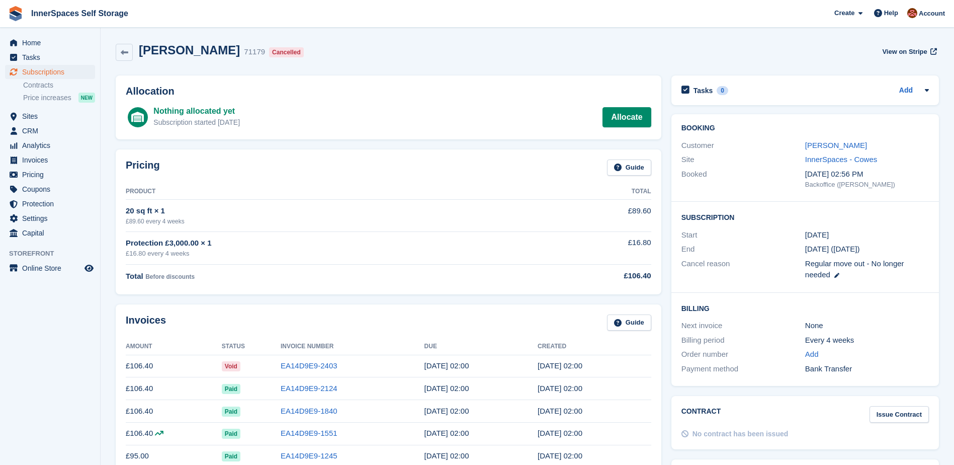  Describe the element at coordinates (309, 455) in the screenshot. I see `a: EA14D9E9-1245` at that location.